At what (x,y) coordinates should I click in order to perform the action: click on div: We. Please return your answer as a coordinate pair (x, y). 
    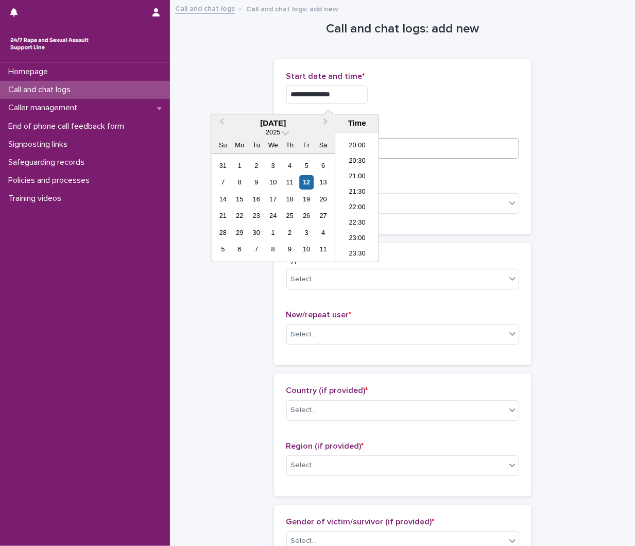
    Looking at the image, I should click on (273, 145).